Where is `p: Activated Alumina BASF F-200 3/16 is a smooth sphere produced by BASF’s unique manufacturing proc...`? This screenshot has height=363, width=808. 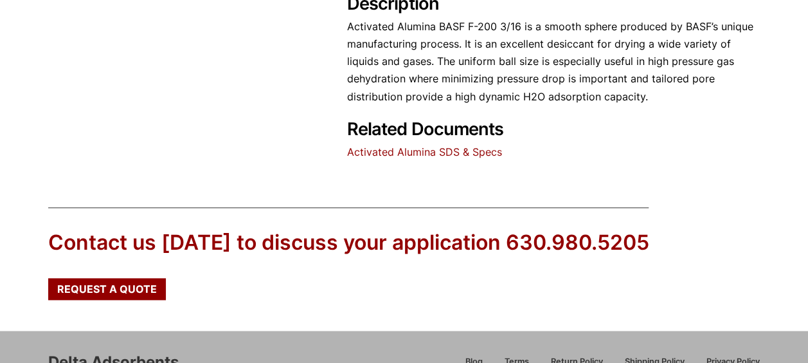
p: Activated Alumina BASF F-200 3/16 is a smooth sphere produced by BASF’s unique manufacturing proc... is located at coordinates (554, 62).